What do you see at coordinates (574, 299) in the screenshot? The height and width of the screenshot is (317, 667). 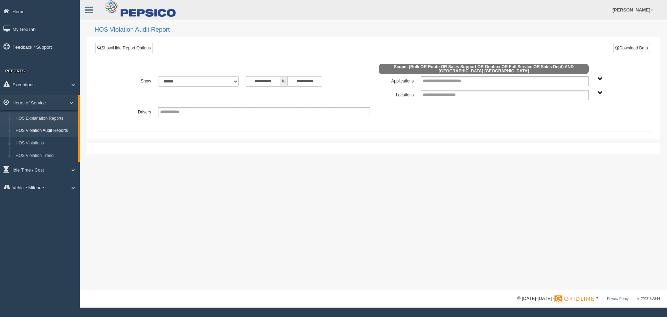 I see `img: Gridline` at bounding box center [574, 299].